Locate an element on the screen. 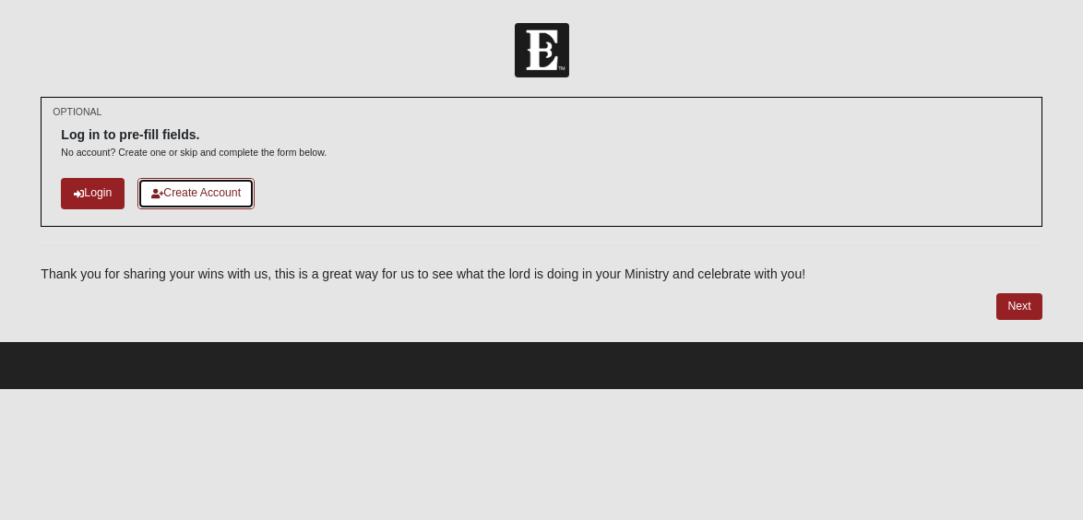 This screenshot has height=520, width=1083. a: Create Account is located at coordinates (196, 193).